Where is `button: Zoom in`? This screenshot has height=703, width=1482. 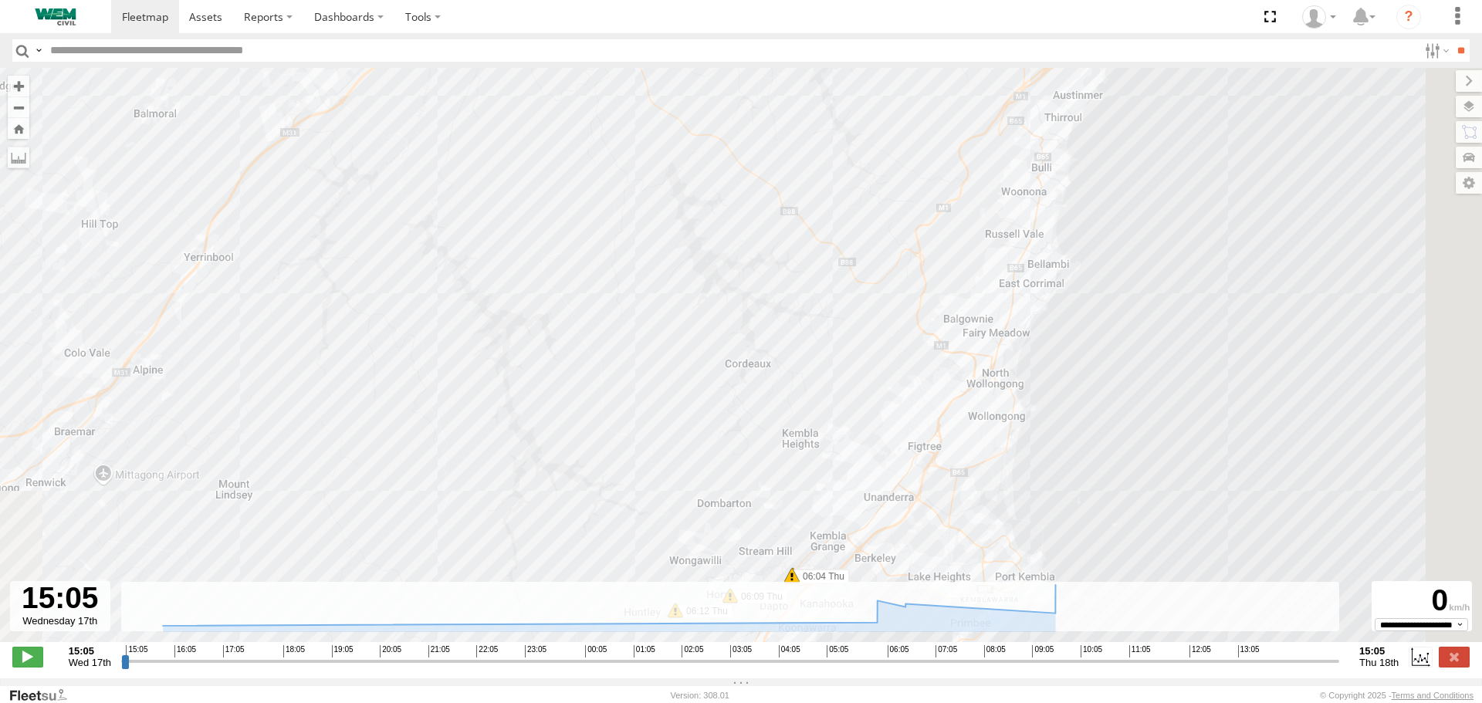 button: Zoom in is located at coordinates (19, 86).